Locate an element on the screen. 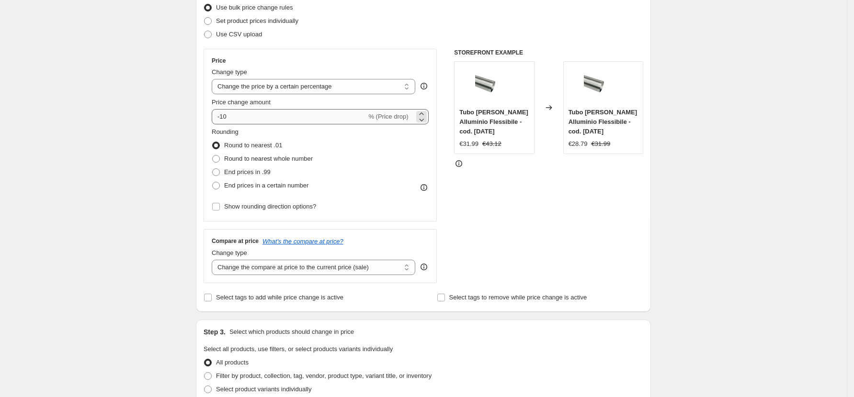 The height and width of the screenshot is (397, 854). span: End prices in .99 is located at coordinates (247, 172).